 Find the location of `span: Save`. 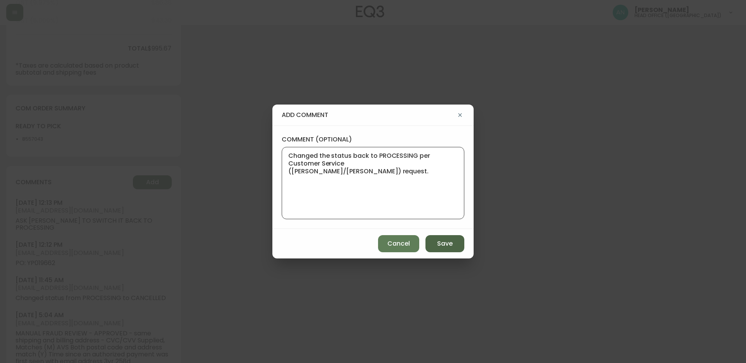

span: Save is located at coordinates (445, 244).